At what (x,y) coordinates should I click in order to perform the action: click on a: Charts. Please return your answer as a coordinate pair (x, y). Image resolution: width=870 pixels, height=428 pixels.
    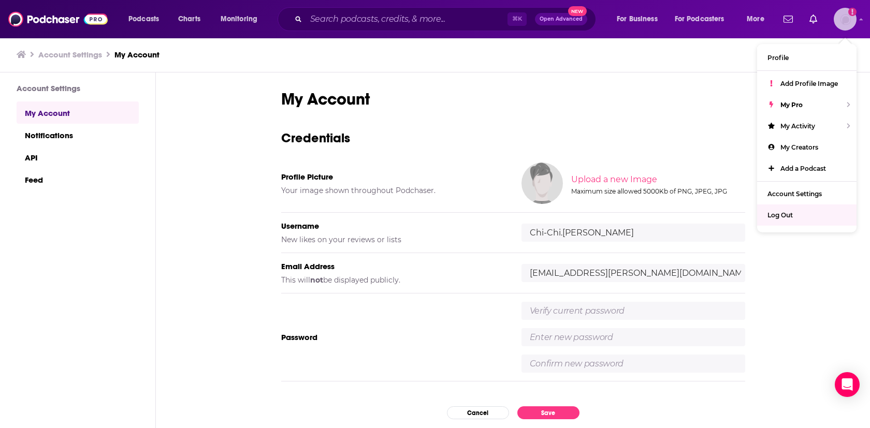
    Looking at the image, I should click on (189, 19).